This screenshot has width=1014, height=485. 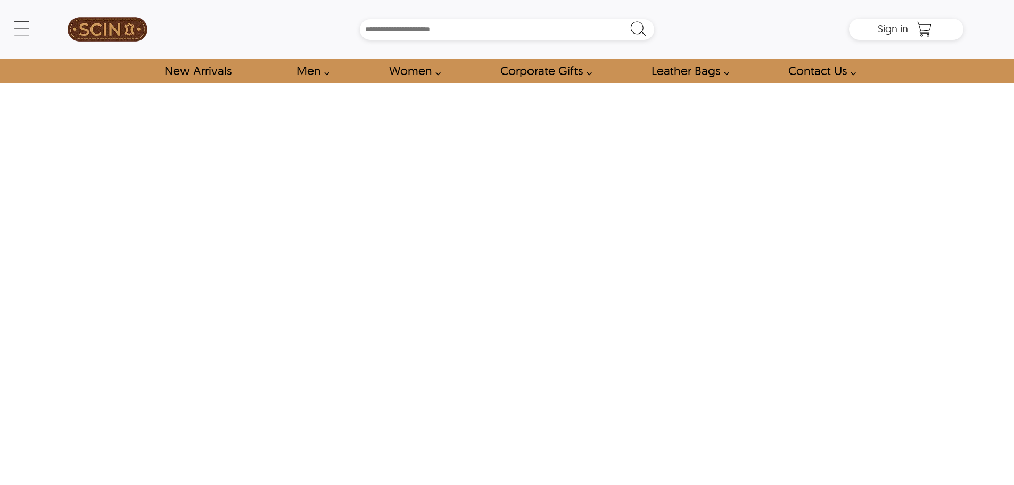 What do you see at coordinates (108, 29) in the screenshot?
I see `a: SCIN` at bounding box center [108, 29].